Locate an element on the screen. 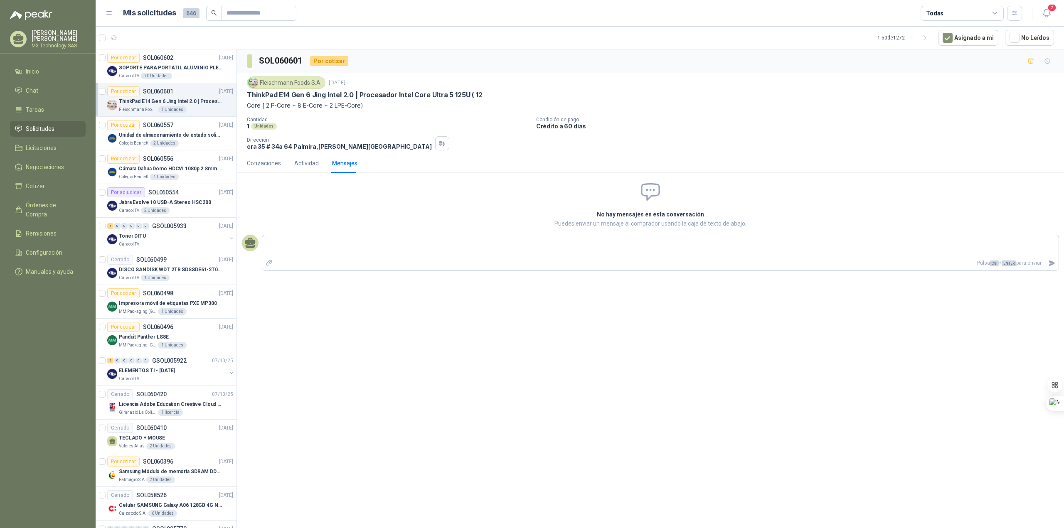 The height and width of the screenshot is (528, 1064). div: 4 is located at coordinates (110, 226).